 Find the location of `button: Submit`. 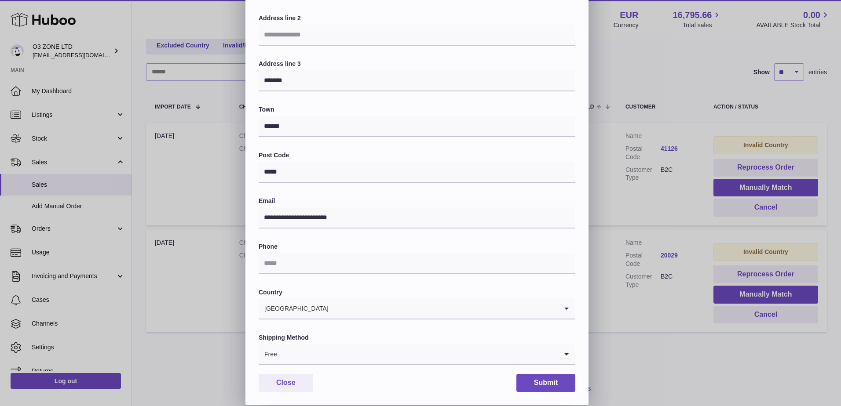

button: Submit is located at coordinates (546, 383).